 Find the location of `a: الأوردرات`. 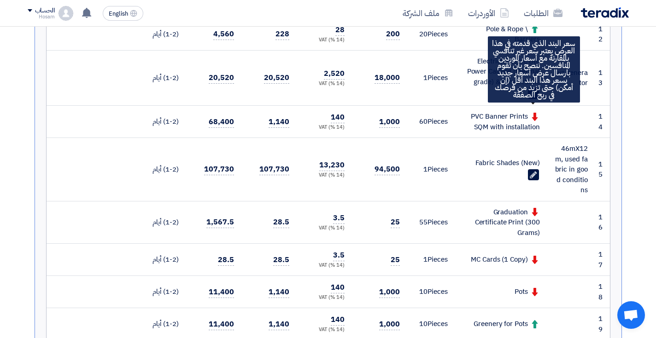

a: الأوردرات is located at coordinates (488, 13).